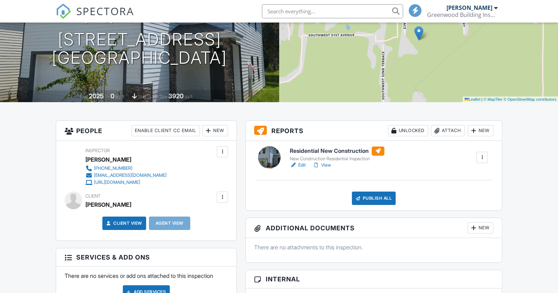 This screenshot has height=293, width=558. I want to click on h3: Reports, so click(374, 131).